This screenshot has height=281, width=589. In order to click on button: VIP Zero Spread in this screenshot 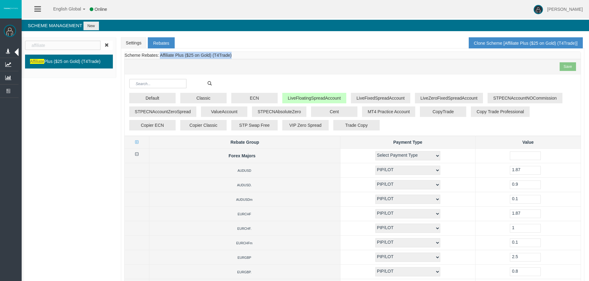, I will do `click(305, 125)`.